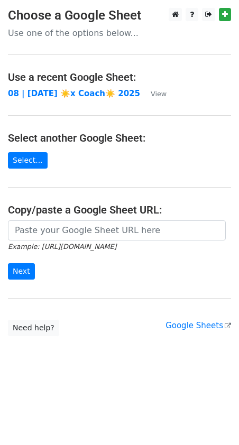 The width and height of the screenshot is (239, 445). I want to click on input: Next, so click(21, 271).